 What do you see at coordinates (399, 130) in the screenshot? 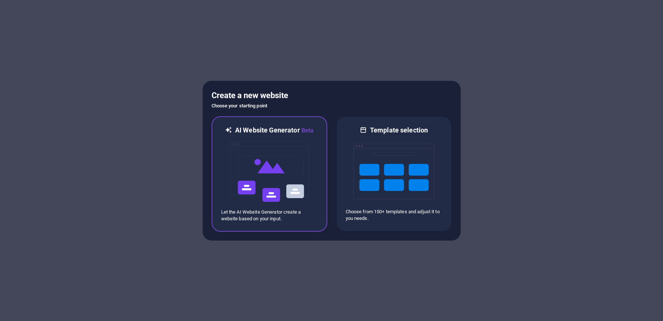
I see `h6: Template selection` at bounding box center [399, 130].